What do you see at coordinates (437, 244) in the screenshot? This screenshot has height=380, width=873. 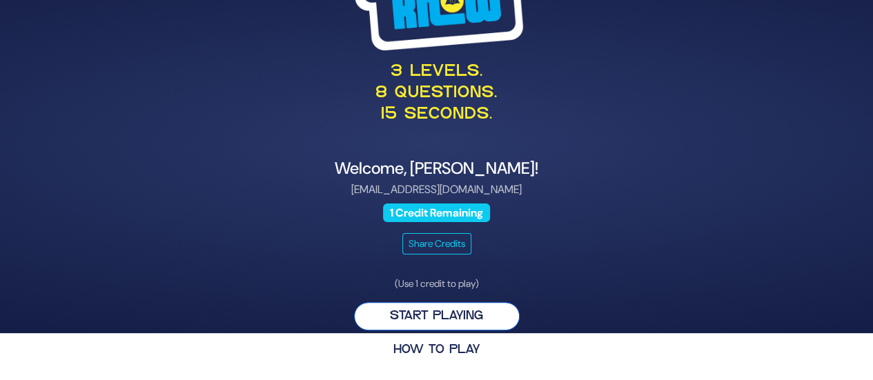 I see `button: Share Credits` at bounding box center [437, 244].